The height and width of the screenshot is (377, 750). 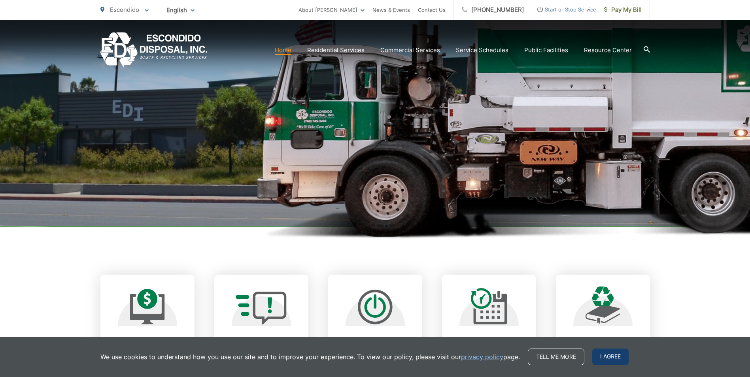 What do you see at coordinates (125, 9) in the screenshot?
I see `span: Escondido` at bounding box center [125, 9].